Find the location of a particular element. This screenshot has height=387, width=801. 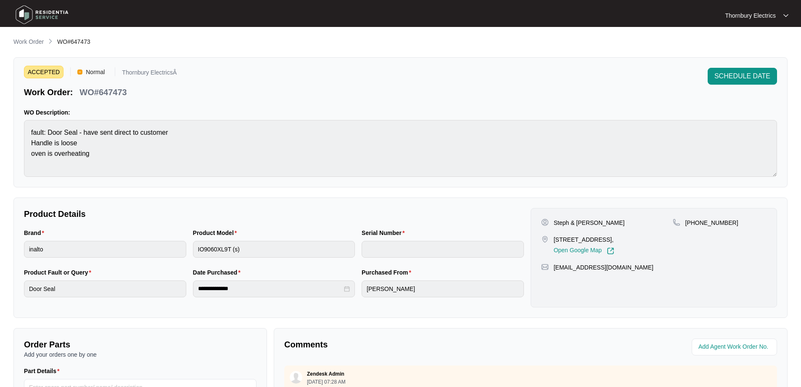

input: Date Purchased is located at coordinates (271, 288).